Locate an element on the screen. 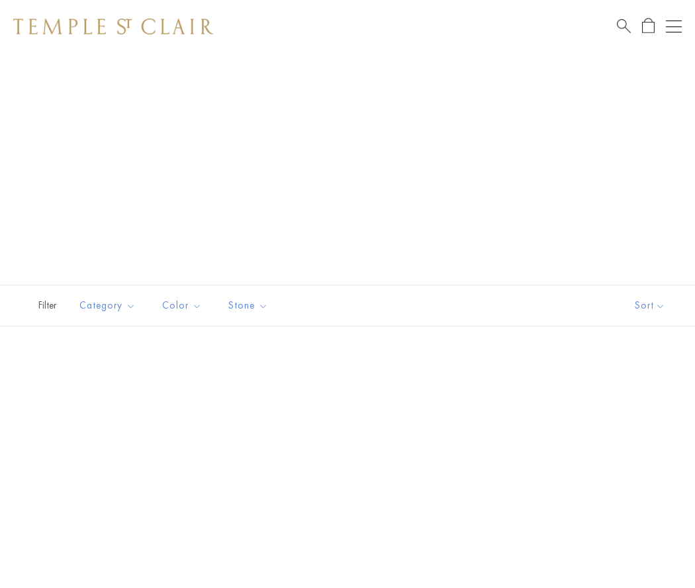  span: Category is located at coordinates (109, 305).